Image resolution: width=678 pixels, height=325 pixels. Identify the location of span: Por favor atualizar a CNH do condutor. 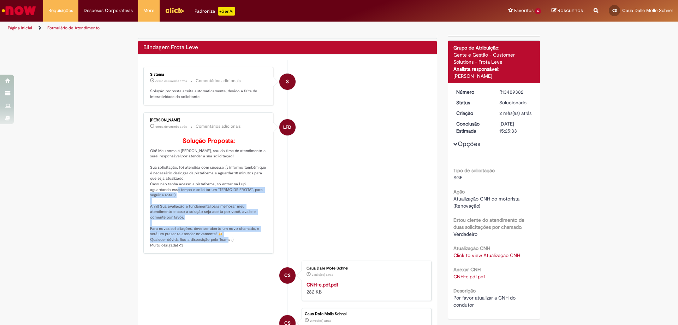
(485, 301).